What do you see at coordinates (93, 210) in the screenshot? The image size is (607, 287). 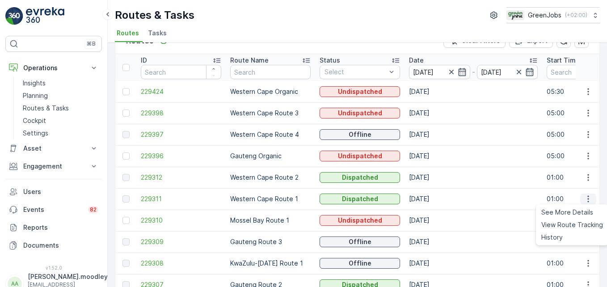 I see `p: 82` at bounding box center [93, 210].